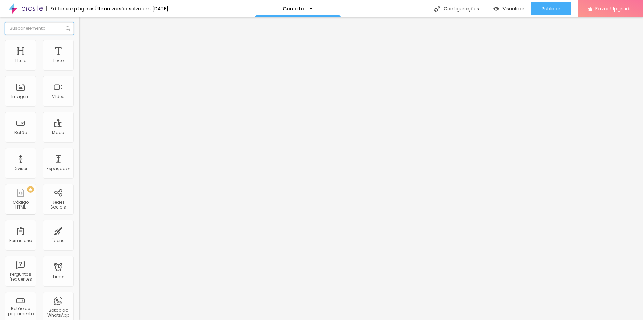 The image size is (643, 320). What do you see at coordinates (58, 97) in the screenshot?
I see `div: Vídeo` at bounding box center [58, 97].